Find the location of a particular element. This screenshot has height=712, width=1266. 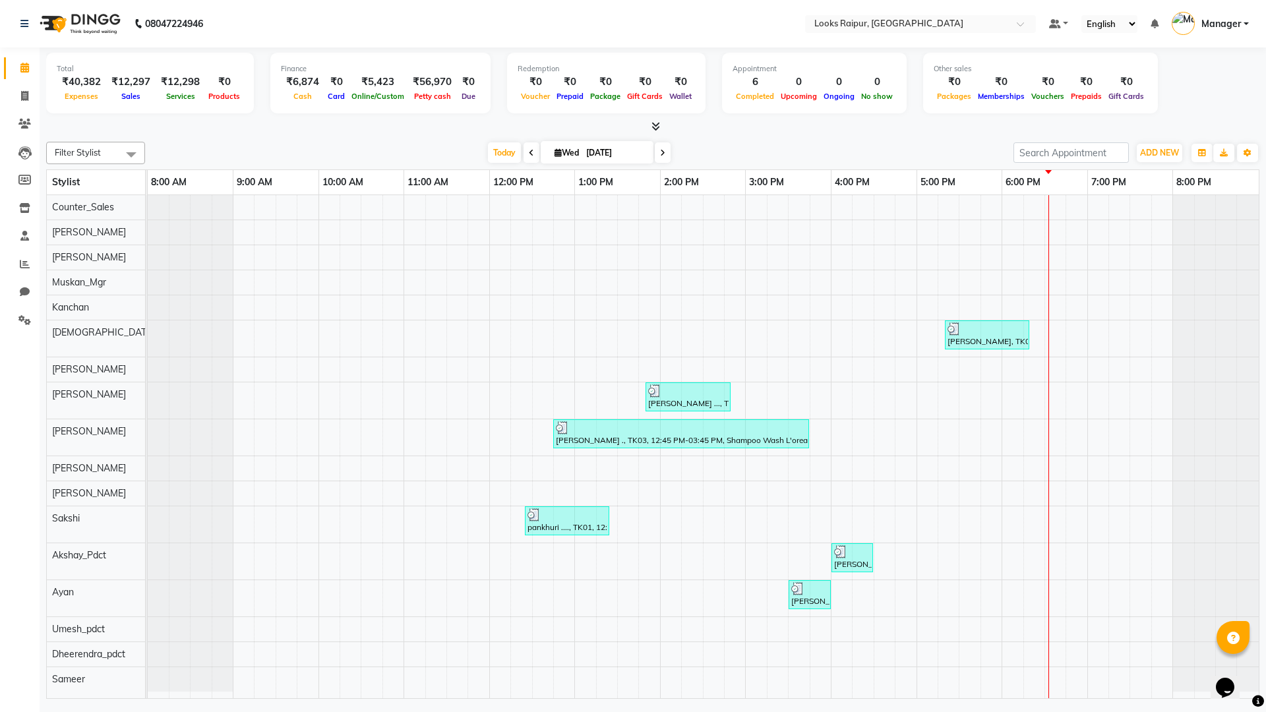

a: 11:00 AM is located at coordinates (428, 182).